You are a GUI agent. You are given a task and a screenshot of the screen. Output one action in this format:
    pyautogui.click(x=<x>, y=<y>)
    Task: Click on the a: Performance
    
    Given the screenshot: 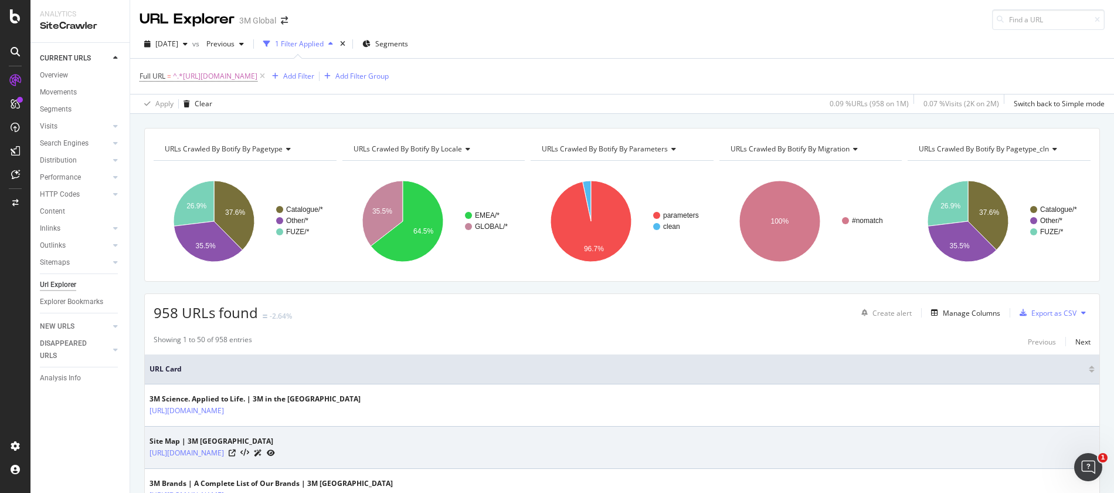 What is the action you would take?
    pyautogui.click(x=74, y=177)
    